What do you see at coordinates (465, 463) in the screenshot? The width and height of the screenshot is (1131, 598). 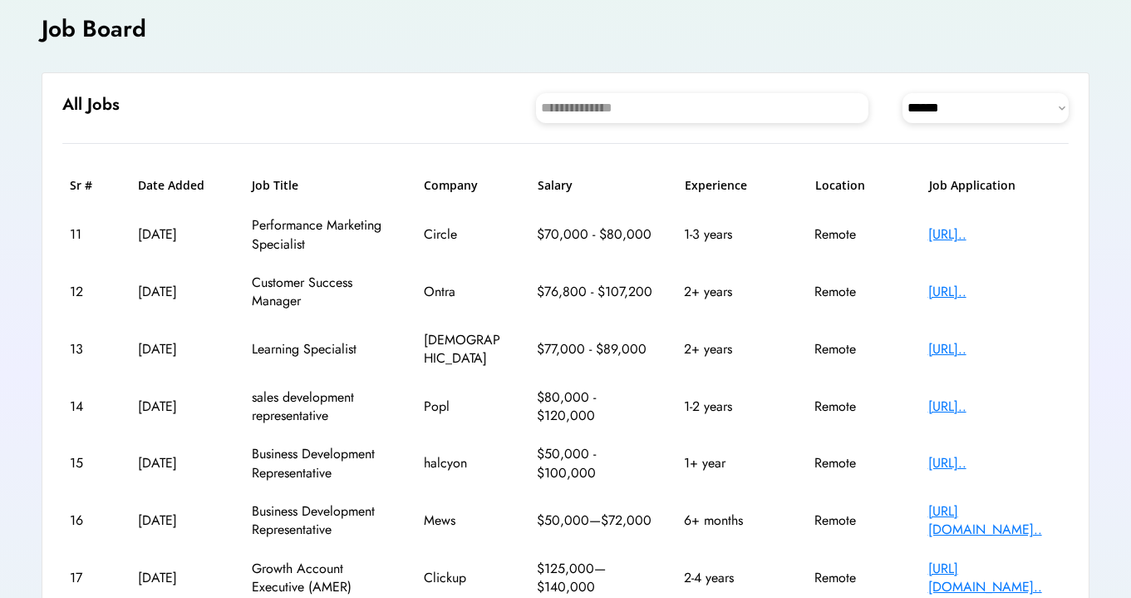 I see `div: halcyon` at bounding box center [465, 463].